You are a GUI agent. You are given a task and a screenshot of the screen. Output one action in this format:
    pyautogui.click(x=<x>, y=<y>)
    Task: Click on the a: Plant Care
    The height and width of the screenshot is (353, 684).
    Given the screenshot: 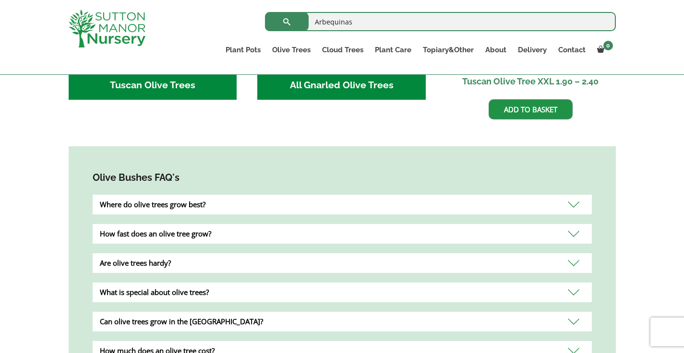 What is the action you would take?
    pyautogui.click(x=393, y=50)
    